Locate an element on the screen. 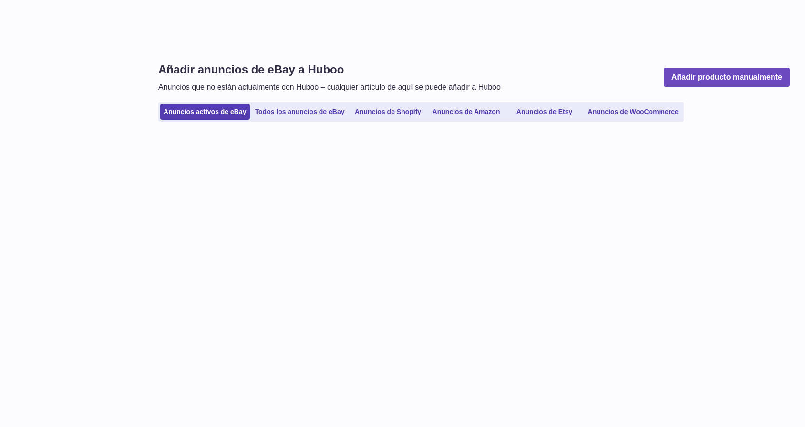 Image resolution: width=805 pixels, height=427 pixels. a: Anuncios activos de eBay is located at coordinates (205, 112).